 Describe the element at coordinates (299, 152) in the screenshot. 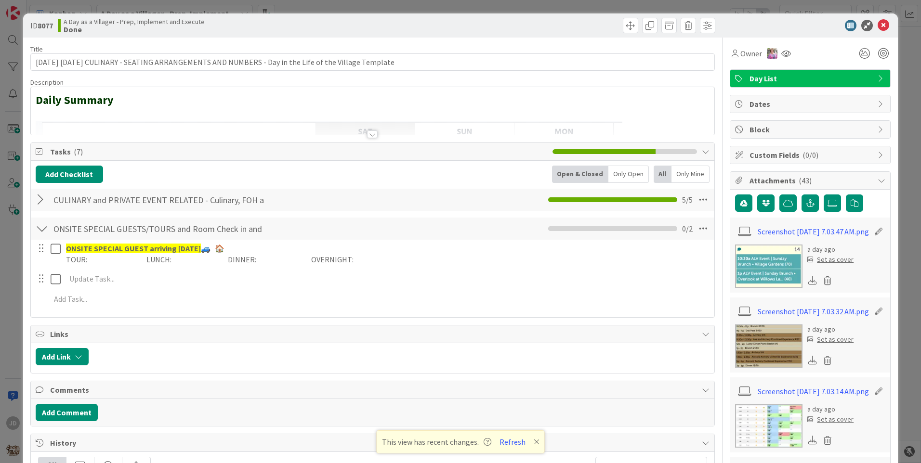

I see `span: Tasks` at that location.